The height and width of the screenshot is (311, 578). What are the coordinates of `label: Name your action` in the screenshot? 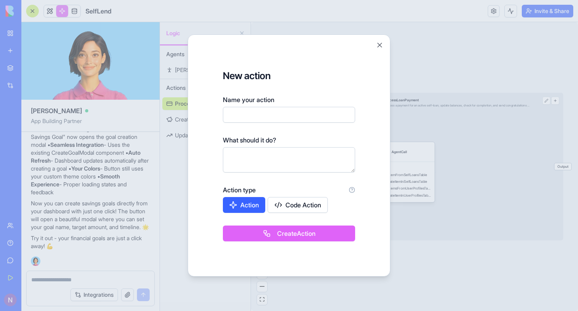 It's located at (248, 100).